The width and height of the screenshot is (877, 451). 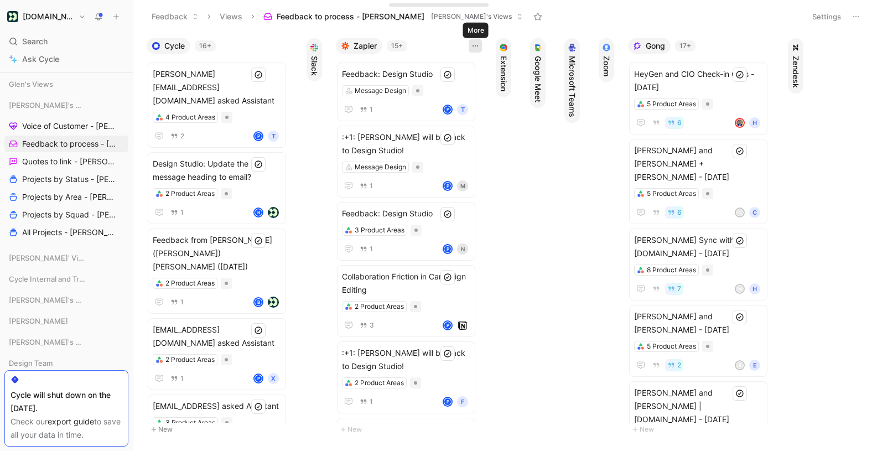 What do you see at coordinates (372, 325) in the screenshot?
I see `span: 3` at bounding box center [372, 325].